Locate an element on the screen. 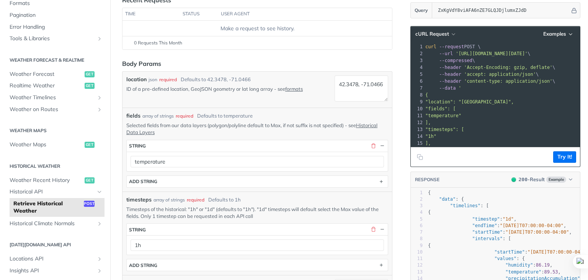 The width and height of the screenshot is (588, 280). span: "timelines" is located at coordinates (465, 206).